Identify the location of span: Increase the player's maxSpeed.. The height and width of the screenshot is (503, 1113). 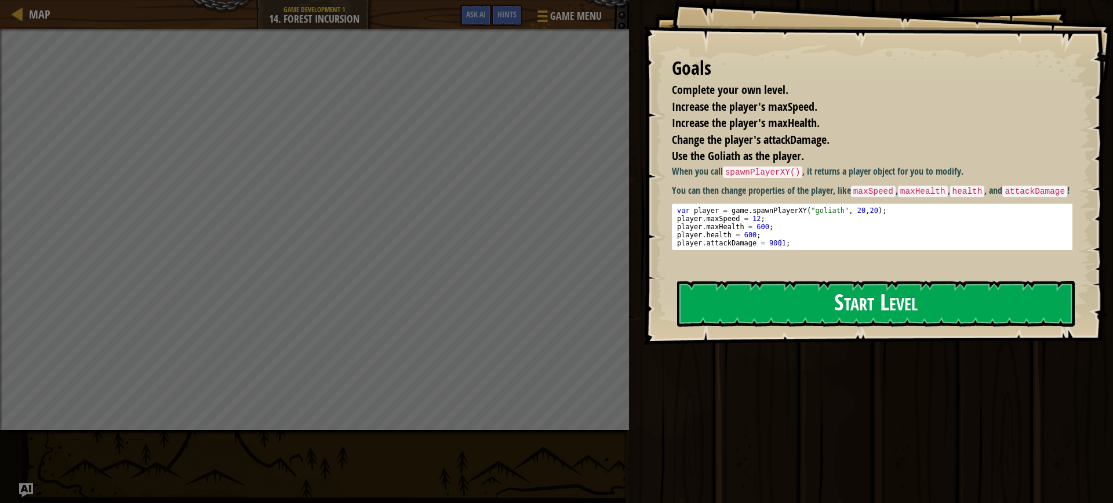
(744, 106).